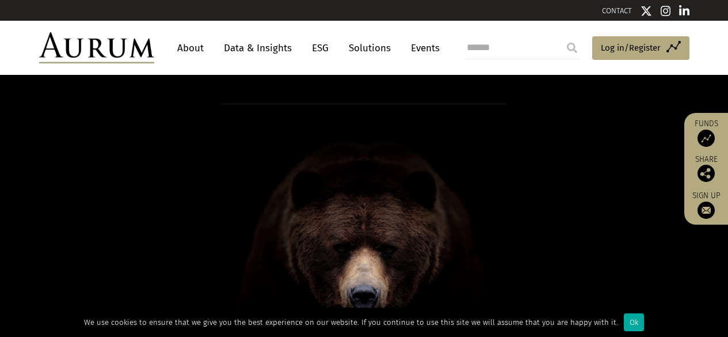 This screenshot has width=728, height=337. I want to click on a: Data & Insights, so click(258, 48).